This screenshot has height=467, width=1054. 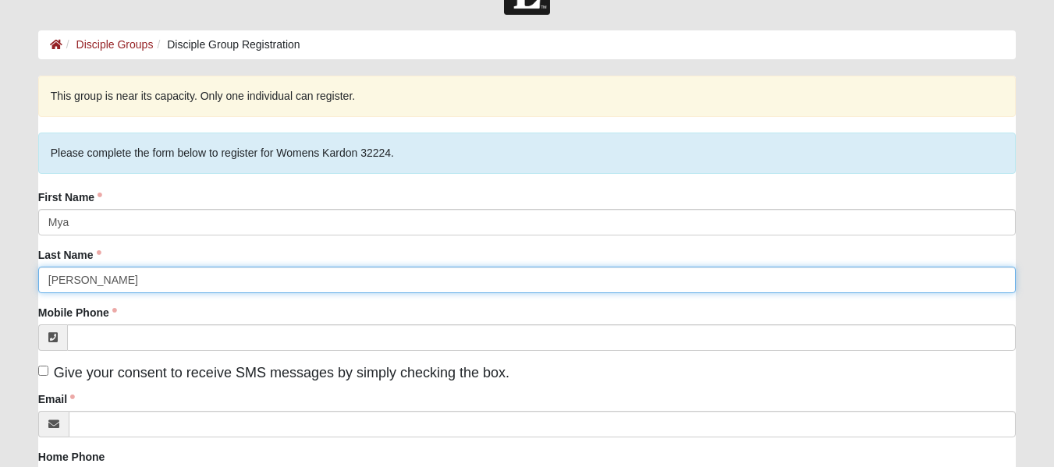 I want to click on input: Give your consent to receive SMS messages by simply checking the box., so click(x=43, y=370).